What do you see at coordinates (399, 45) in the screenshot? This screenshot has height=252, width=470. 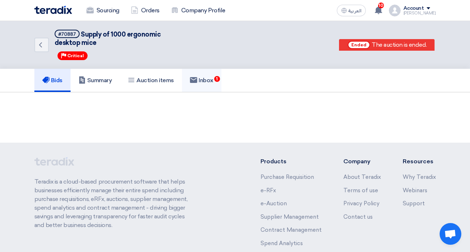 I see `div: The auction is ended.` at bounding box center [399, 45].